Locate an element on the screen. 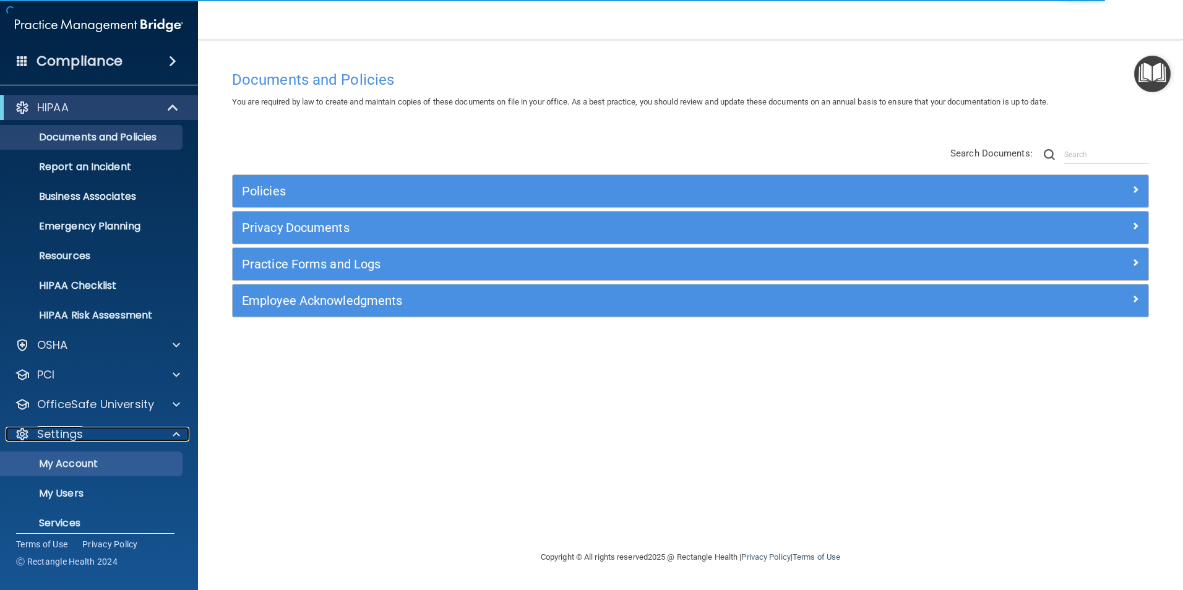  h4: Compliance is located at coordinates (79, 61).